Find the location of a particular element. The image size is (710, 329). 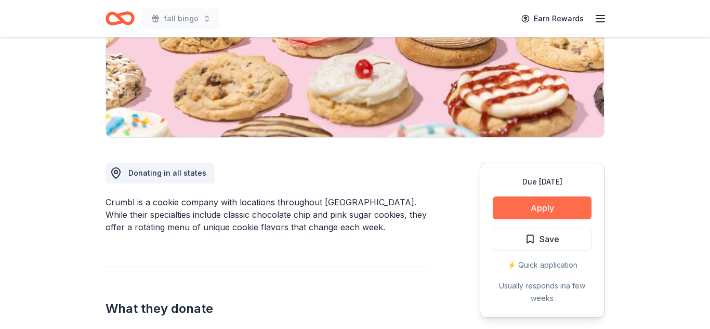

span: fall bingo is located at coordinates (181, 19).